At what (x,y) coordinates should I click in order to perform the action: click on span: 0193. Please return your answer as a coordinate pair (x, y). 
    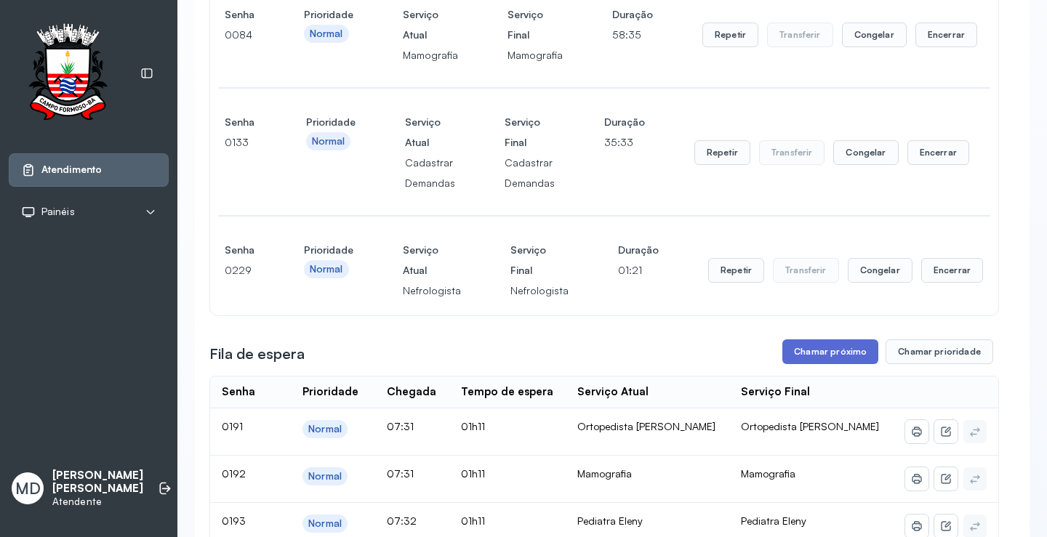
    Looking at the image, I should click on (233, 521).